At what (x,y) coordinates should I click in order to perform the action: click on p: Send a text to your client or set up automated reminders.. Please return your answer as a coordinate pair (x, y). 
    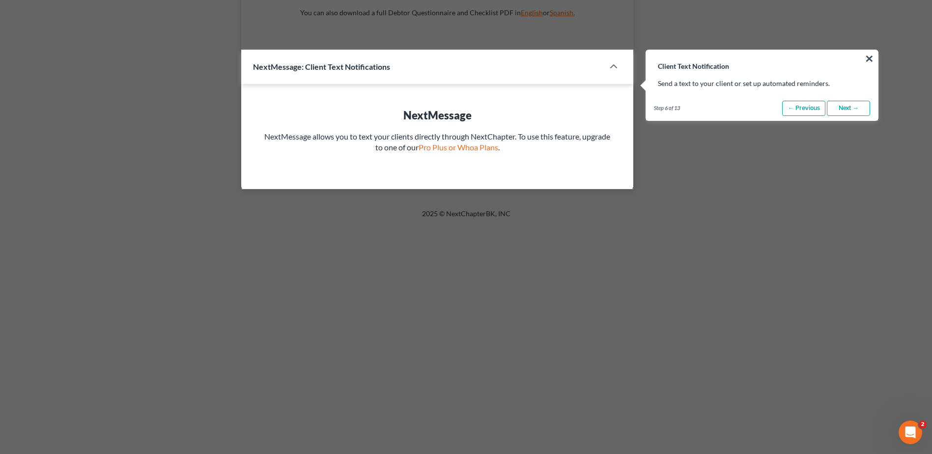
    Looking at the image, I should click on (762, 84).